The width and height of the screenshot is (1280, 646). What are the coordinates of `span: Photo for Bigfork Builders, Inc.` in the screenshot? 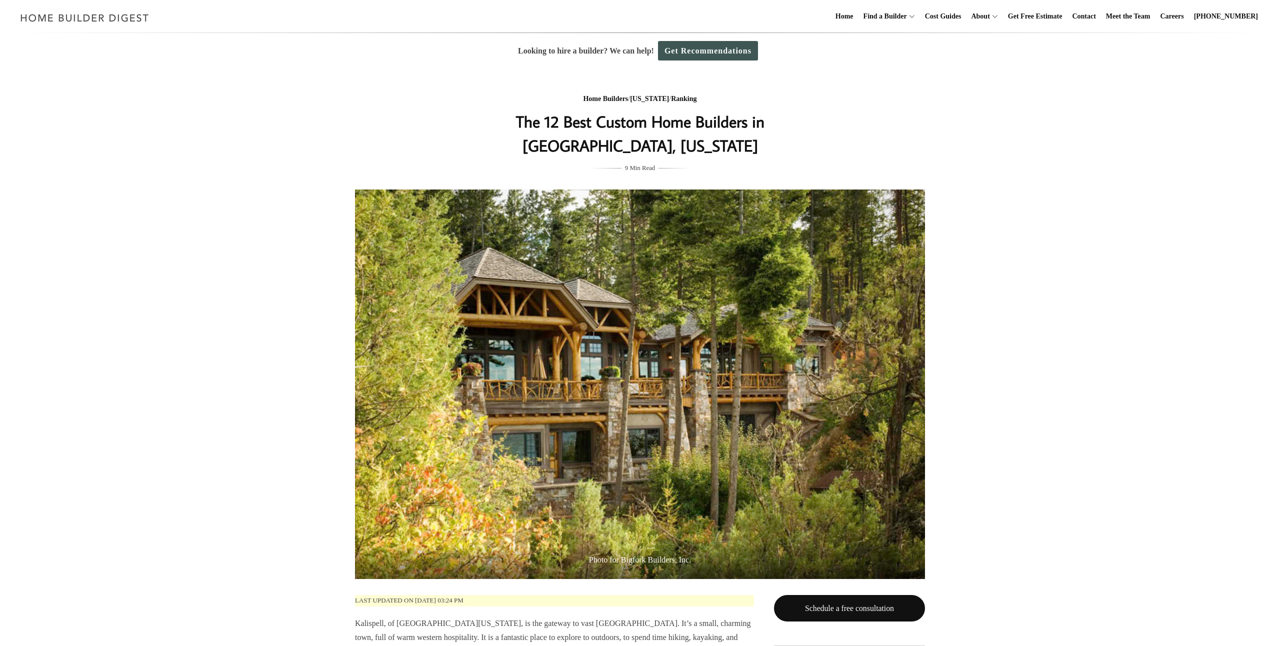 It's located at (640, 562).